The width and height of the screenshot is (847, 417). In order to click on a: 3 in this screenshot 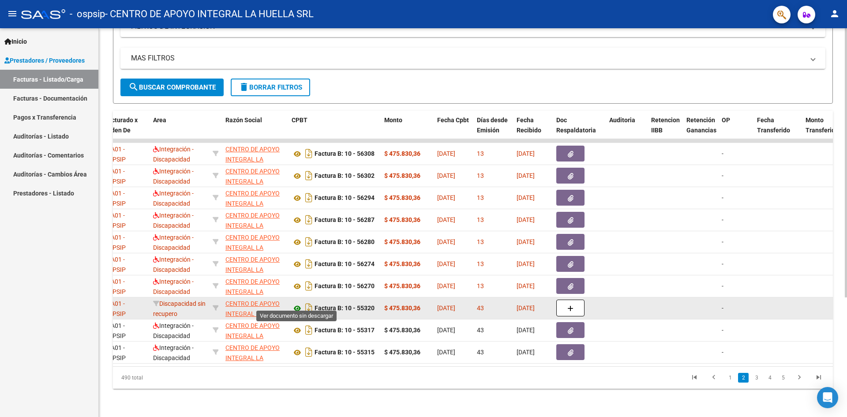, I will do `click(757, 378)`.